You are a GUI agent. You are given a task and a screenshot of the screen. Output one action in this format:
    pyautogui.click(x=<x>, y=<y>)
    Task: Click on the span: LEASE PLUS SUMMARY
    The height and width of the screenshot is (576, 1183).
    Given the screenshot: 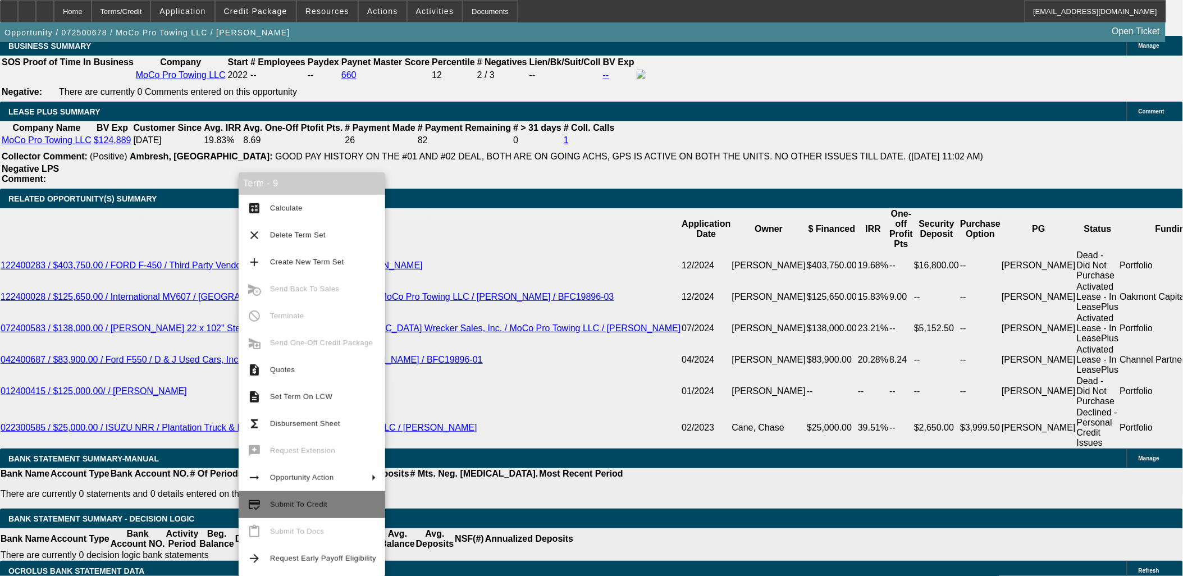 What is the action you would take?
    pyautogui.click(x=54, y=112)
    